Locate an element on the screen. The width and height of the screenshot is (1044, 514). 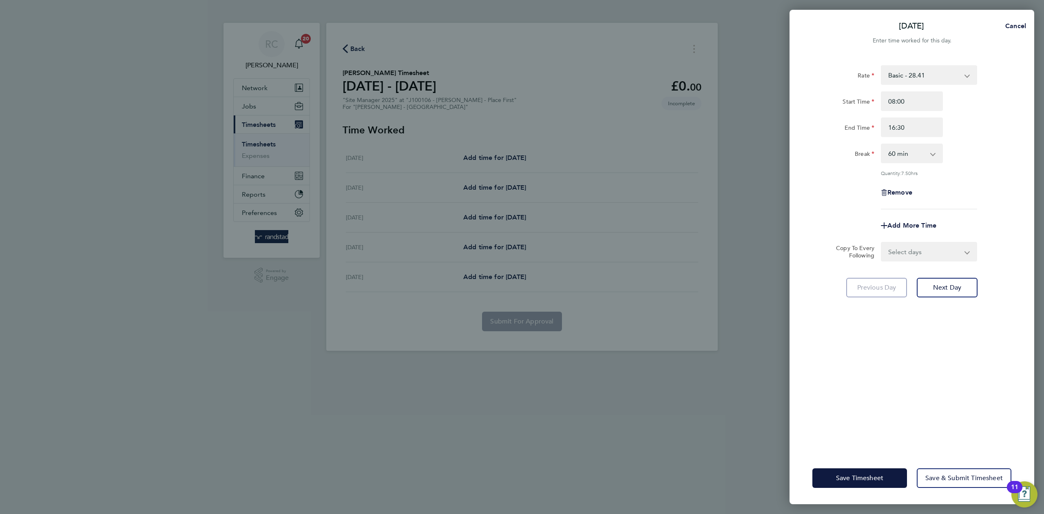
span: Remove is located at coordinates (899, 192).